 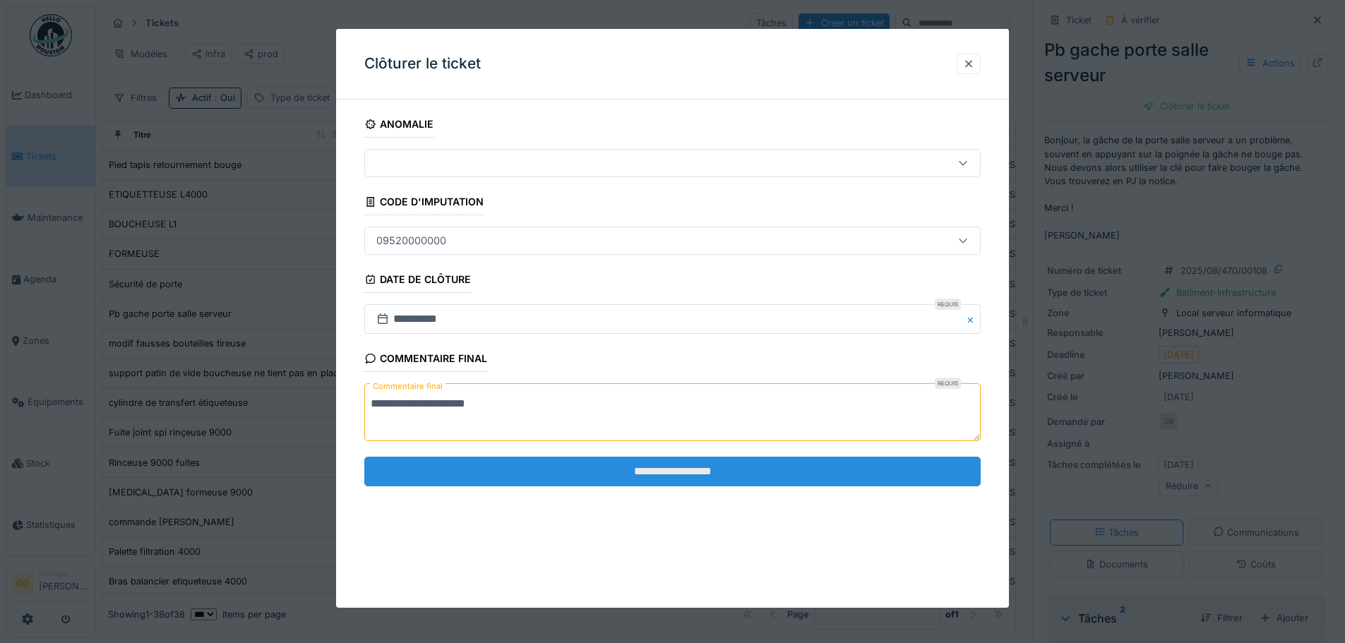 What do you see at coordinates (407, 386) in the screenshot?
I see `label: Commentaire final` at bounding box center [407, 386].